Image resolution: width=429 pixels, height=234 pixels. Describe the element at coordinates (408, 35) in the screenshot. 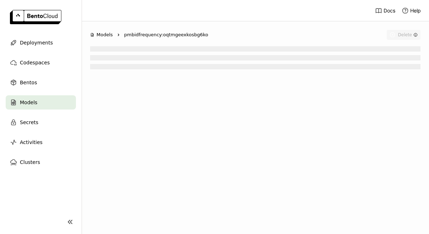

I see `div: Delete` at that location.